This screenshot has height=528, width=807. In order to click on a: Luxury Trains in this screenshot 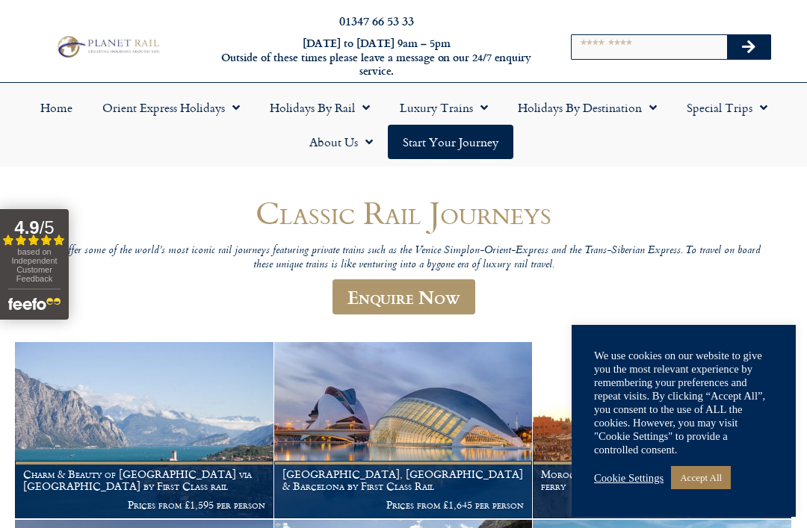, I will do `click(444, 108)`.